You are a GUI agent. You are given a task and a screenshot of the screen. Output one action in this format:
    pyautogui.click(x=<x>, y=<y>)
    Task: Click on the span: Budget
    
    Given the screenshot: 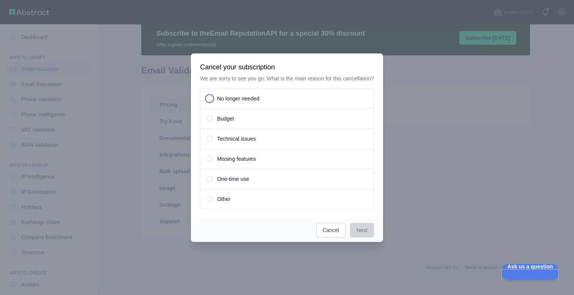 What is the action you would take?
    pyautogui.click(x=225, y=119)
    